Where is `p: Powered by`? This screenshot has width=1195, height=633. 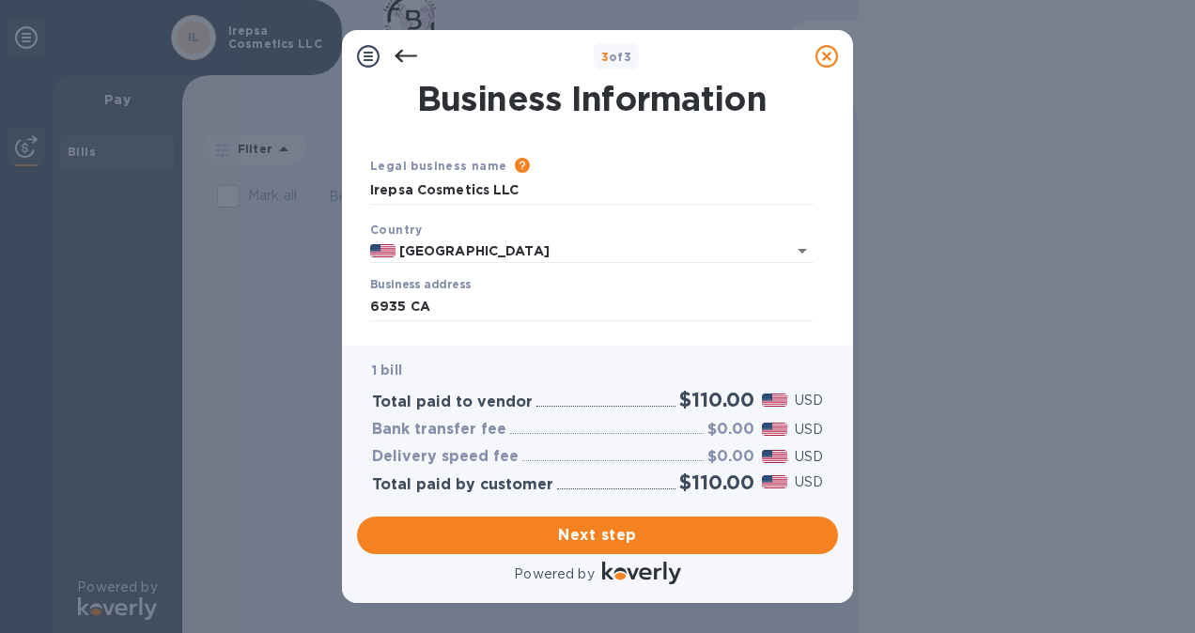
p: Powered by is located at coordinates (553, 574).